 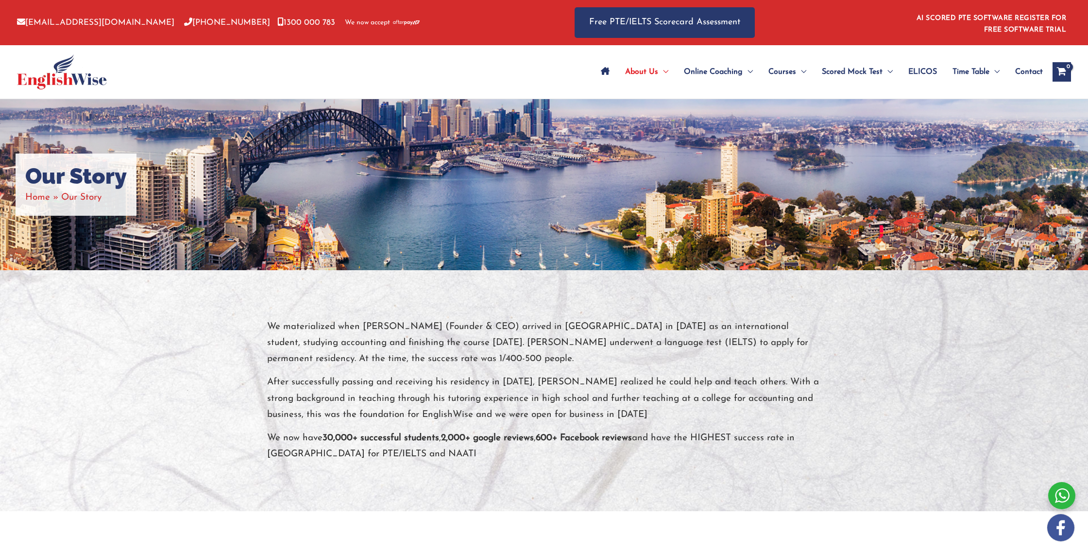 I want to click on a: Free PTE/IELTS Scorecard Assessment, so click(x=664, y=22).